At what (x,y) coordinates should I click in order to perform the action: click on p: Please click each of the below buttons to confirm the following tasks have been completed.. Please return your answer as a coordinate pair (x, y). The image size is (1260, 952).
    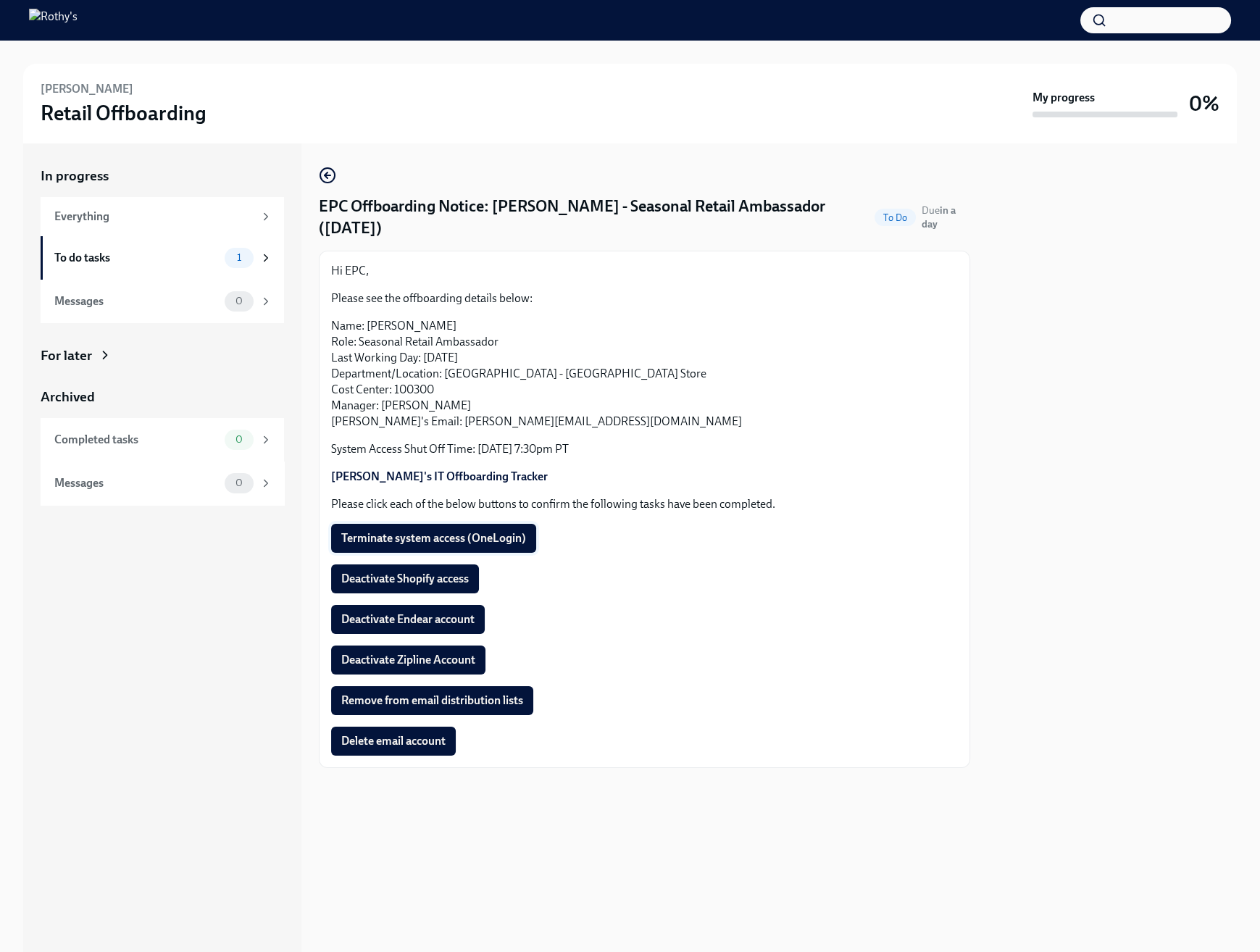
    Looking at the image, I should click on (644, 504).